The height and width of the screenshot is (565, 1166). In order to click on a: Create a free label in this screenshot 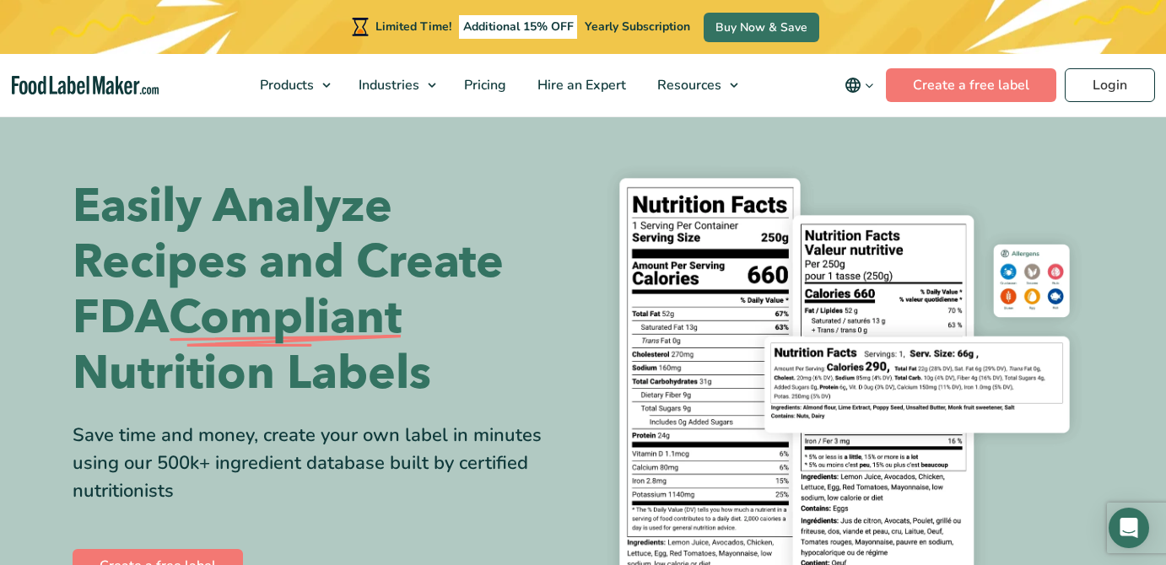, I will do `click(971, 85)`.